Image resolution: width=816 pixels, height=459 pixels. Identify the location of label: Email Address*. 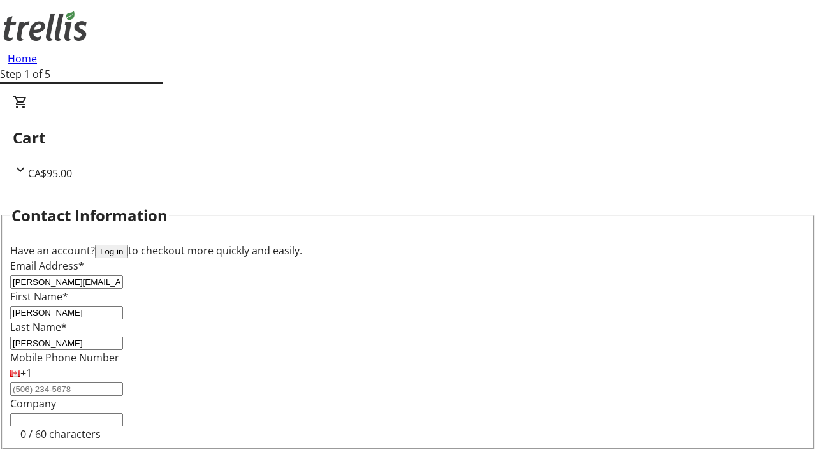
(47, 266).